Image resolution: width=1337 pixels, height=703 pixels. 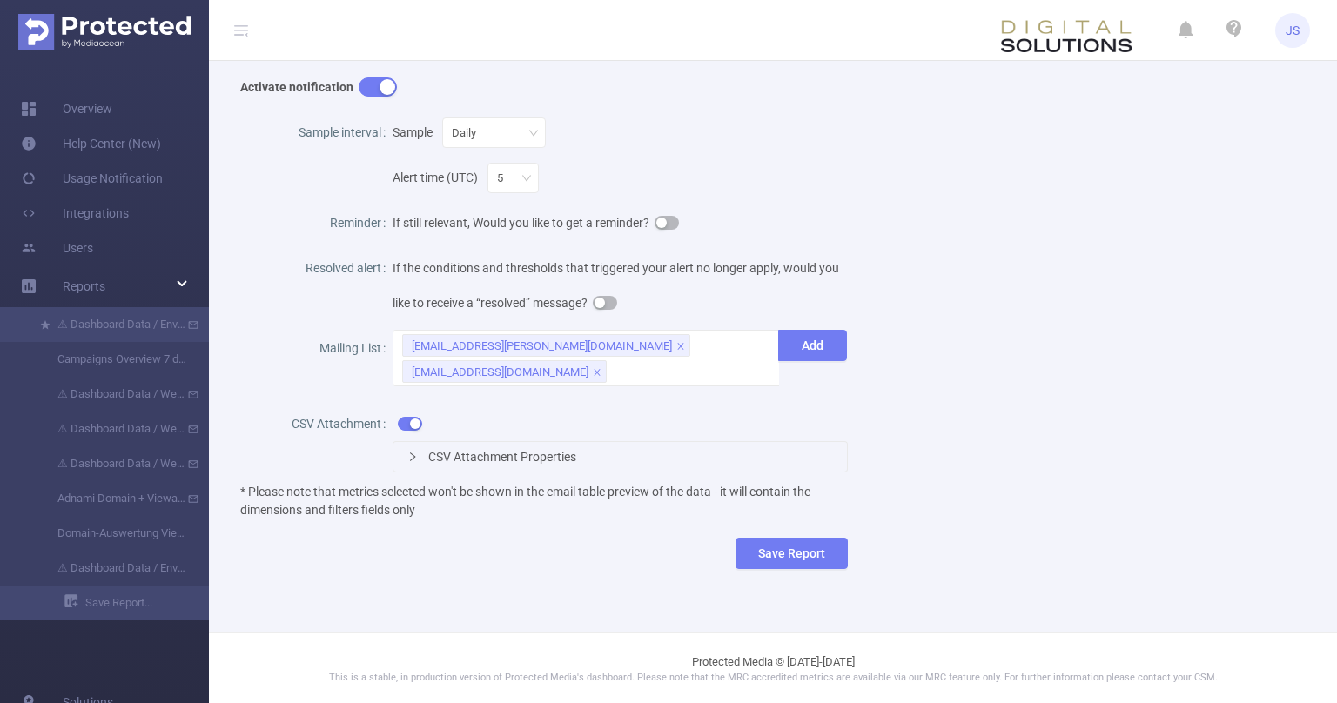 I want to click on span: CSV Attachment Properties, so click(x=502, y=457).